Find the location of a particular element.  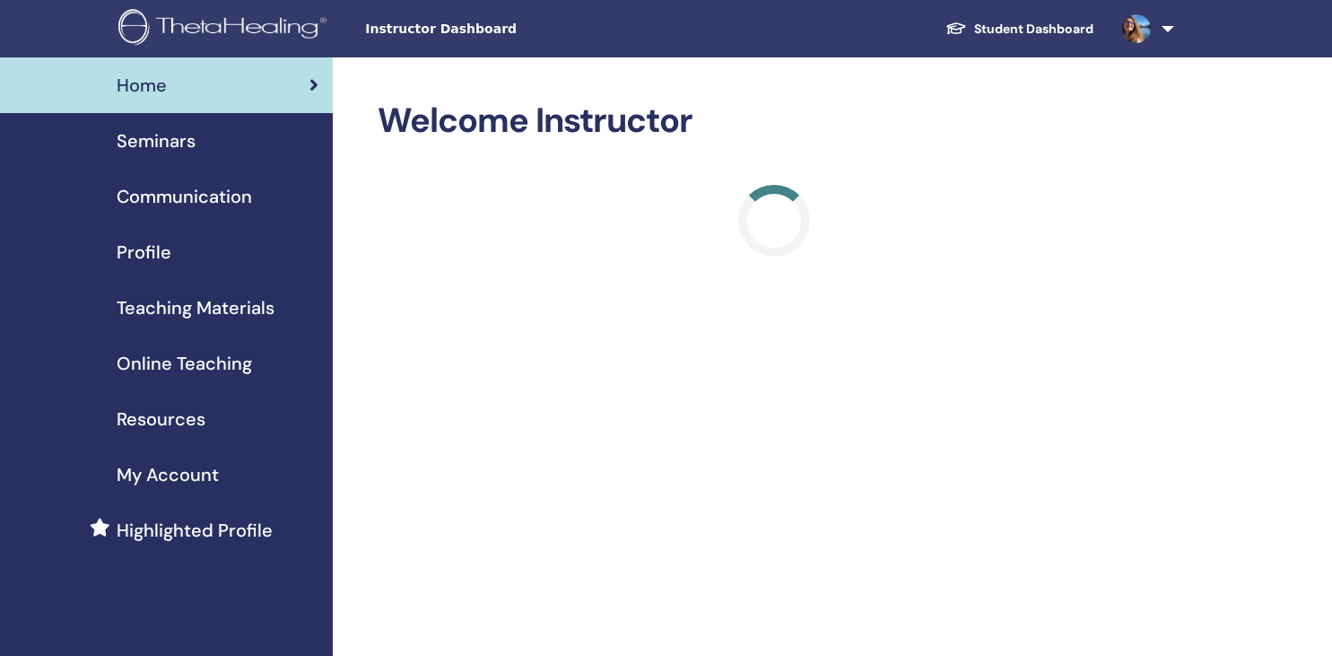

a: Student Dashboard is located at coordinates (1019, 29).